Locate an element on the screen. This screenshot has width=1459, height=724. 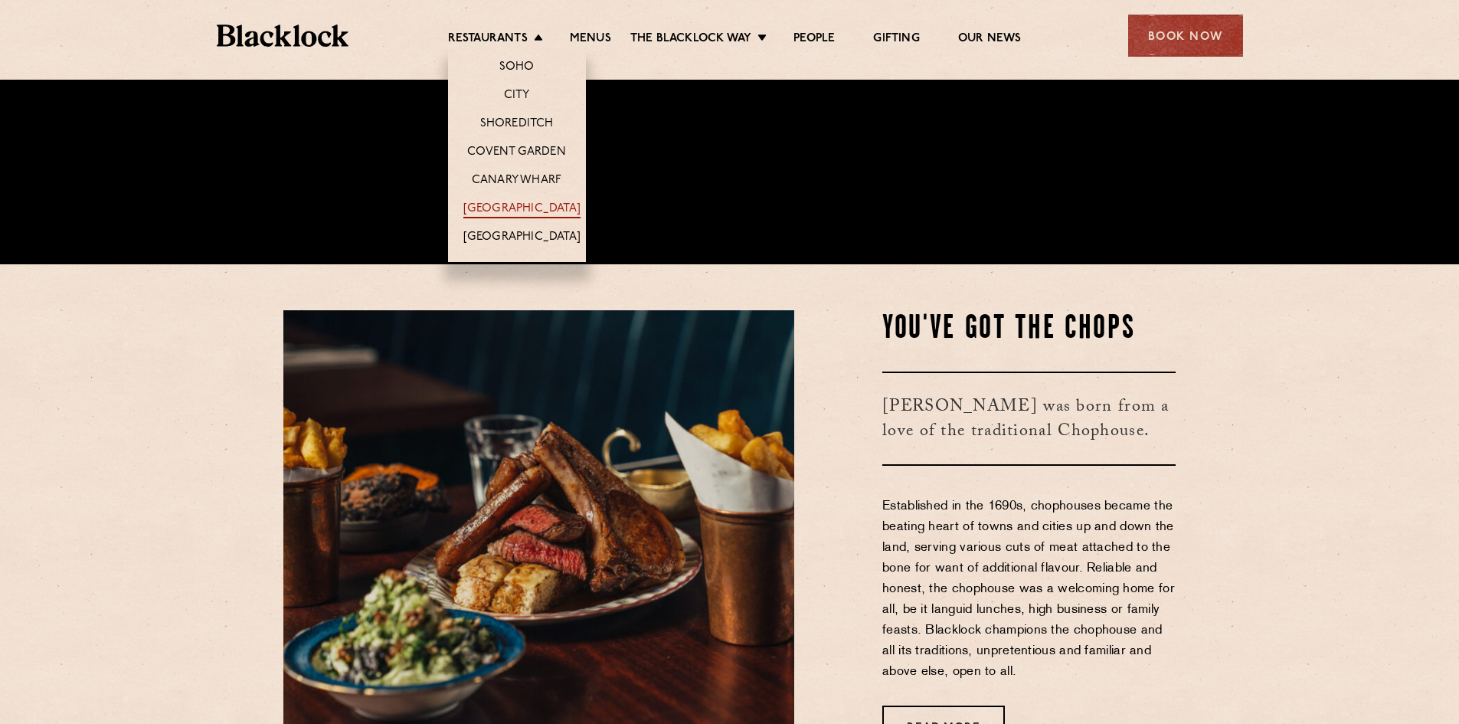
a: Covent Garden is located at coordinates (516, 153).